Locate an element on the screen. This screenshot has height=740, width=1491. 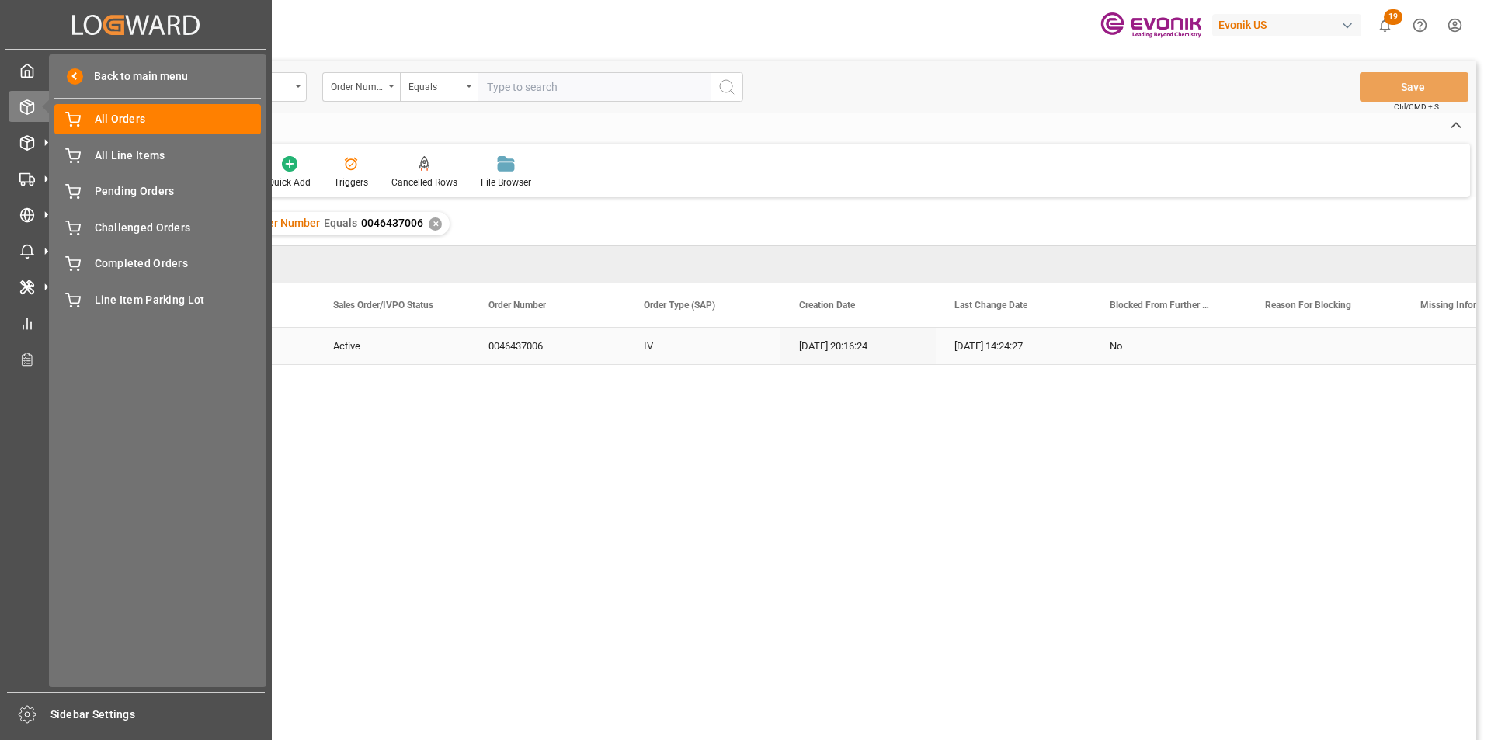
a: Transport Planner is located at coordinates (136, 359).